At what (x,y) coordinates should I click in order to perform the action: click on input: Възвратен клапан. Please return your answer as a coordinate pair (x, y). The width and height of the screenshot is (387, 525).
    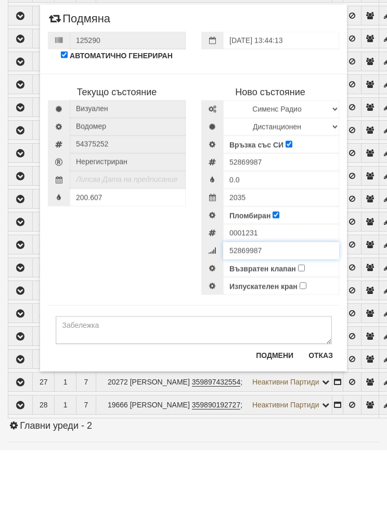
    Looking at the image, I should click on (301, 343).